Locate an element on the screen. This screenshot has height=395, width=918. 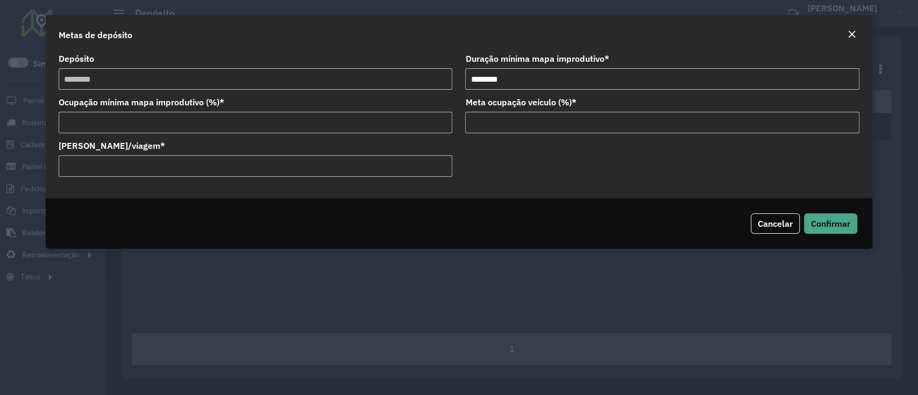
em: Fechar is located at coordinates (852, 34).